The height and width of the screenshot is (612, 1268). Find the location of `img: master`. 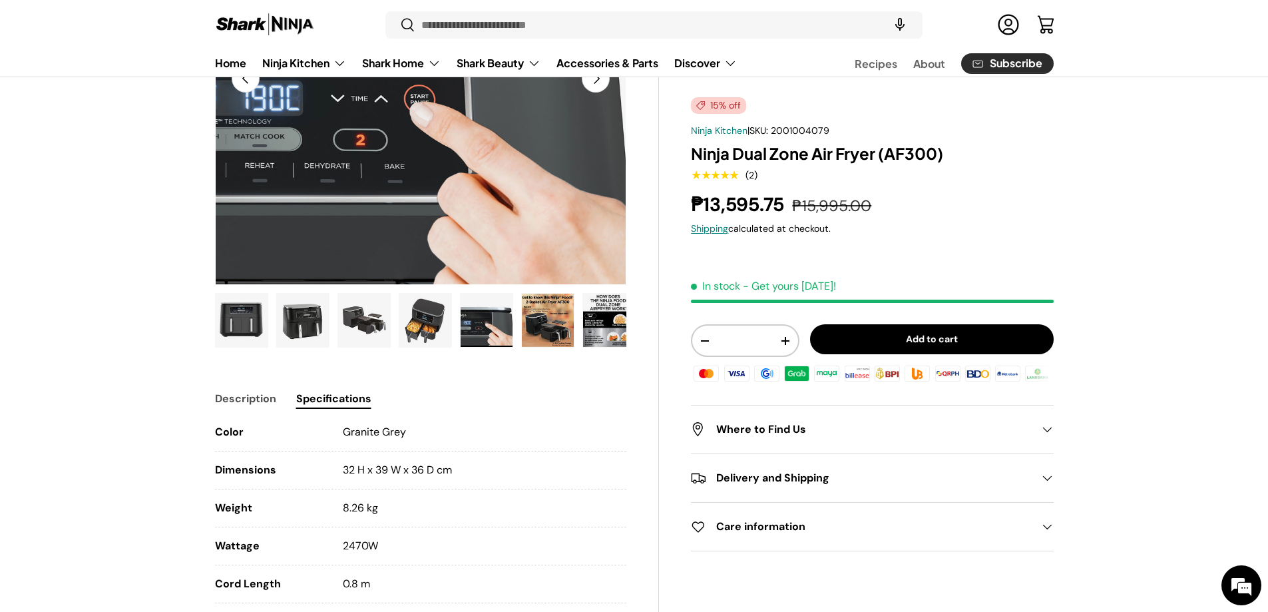

img: master is located at coordinates (706, 373).